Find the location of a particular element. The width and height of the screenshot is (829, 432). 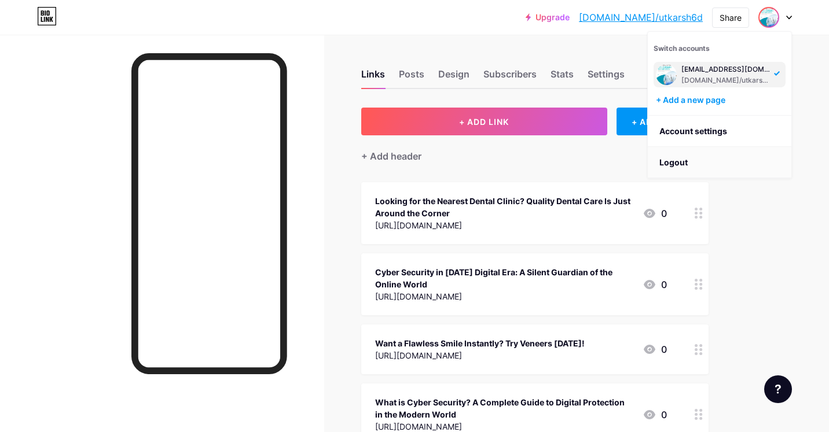

div: + ADD EMBED is located at coordinates (662, 122).